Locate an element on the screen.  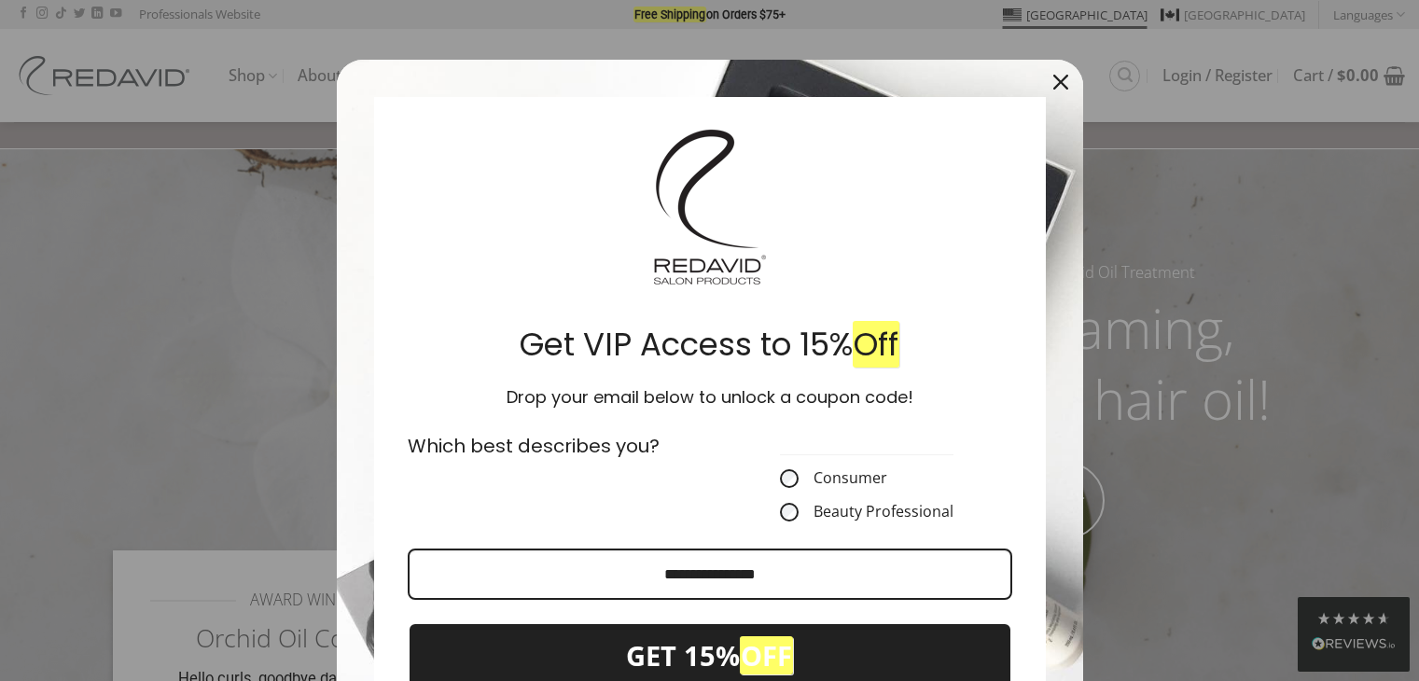
input: Consumer is located at coordinates (789, 479).